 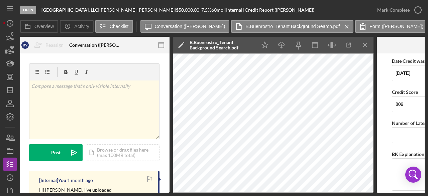 What do you see at coordinates (292, 26) in the screenshot?
I see `button: B.Buenrostro_Tenant Background Search.pdf` at bounding box center [292, 26].